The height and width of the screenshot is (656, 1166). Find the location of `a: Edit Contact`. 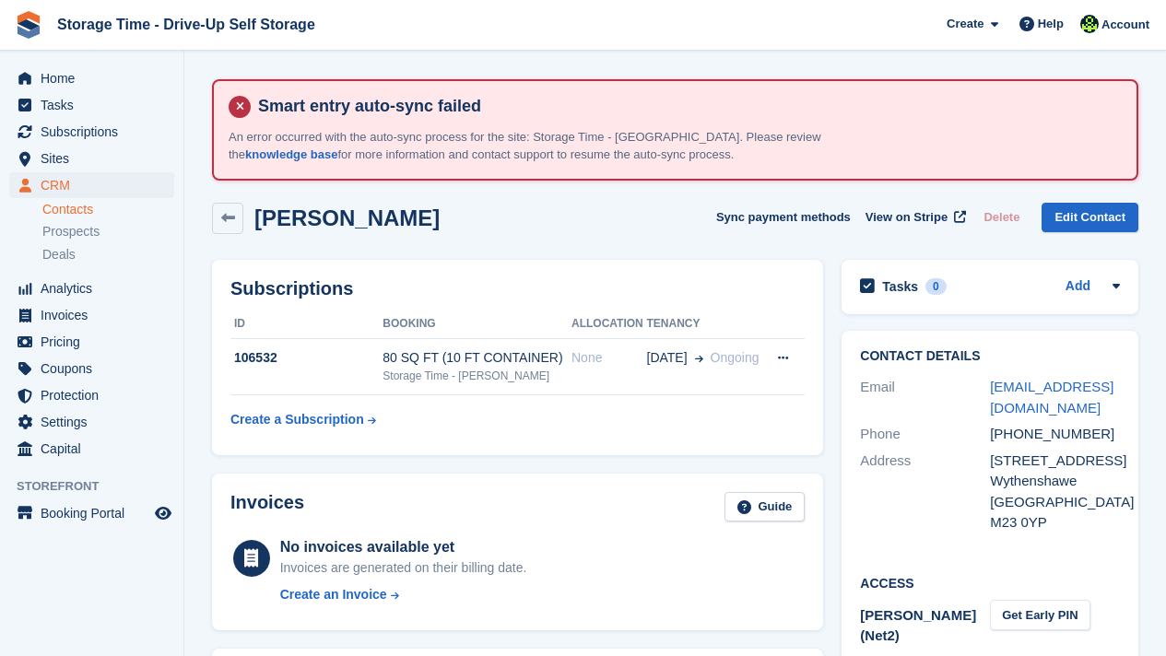

a: Edit Contact is located at coordinates (1090, 218).